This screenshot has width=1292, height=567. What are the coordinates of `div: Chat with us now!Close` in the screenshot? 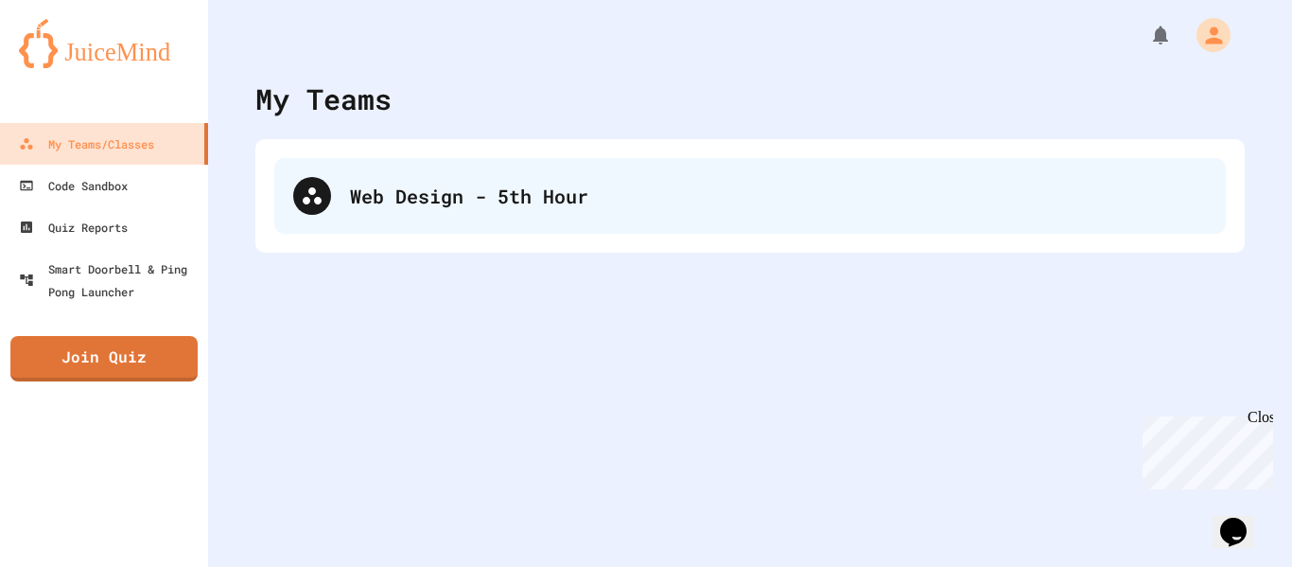 It's located at (69, 63).